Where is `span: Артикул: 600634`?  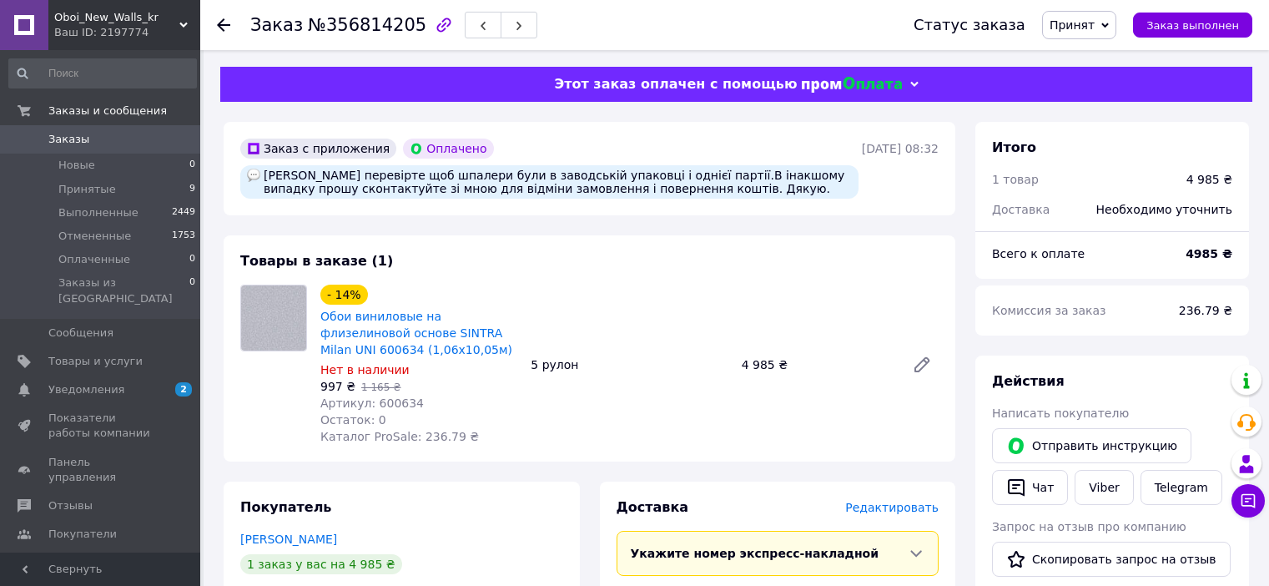 span: Артикул: 600634 is located at coordinates (372, 403).